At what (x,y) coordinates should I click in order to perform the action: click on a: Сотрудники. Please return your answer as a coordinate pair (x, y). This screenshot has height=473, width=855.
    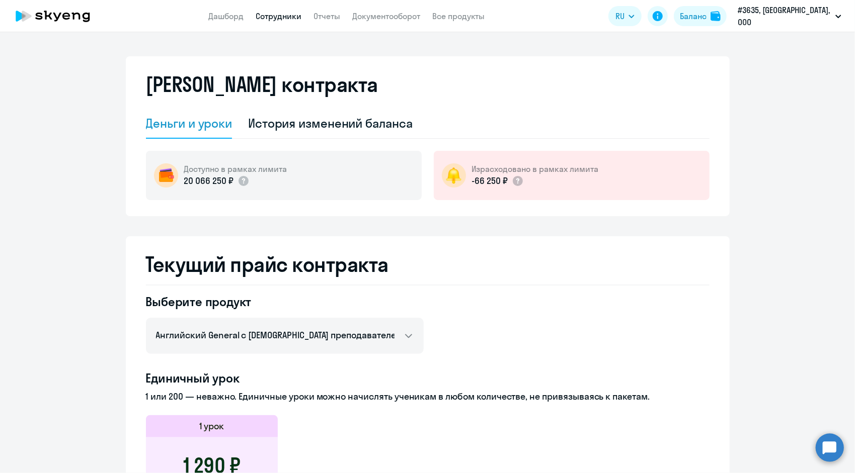
    Looking at the image, I should click on (279, 16).